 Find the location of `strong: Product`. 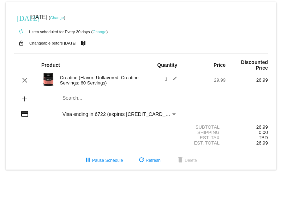

strong: Product is located at coordinates (50, 65).